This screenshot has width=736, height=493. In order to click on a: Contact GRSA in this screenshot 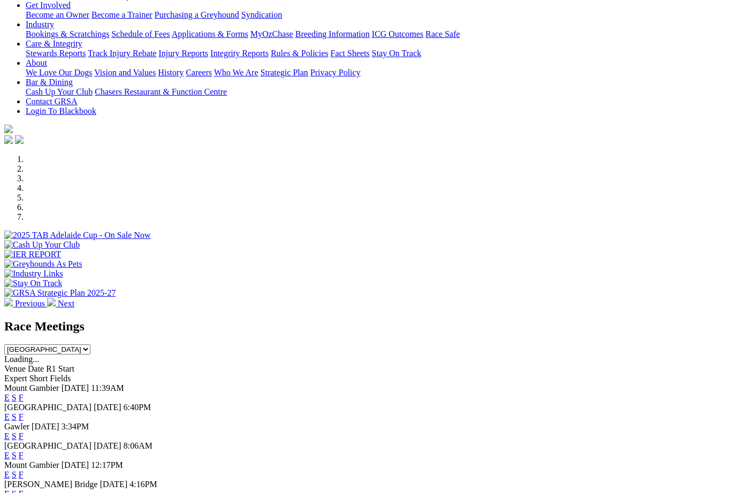, I will do `click(51, 101)`.